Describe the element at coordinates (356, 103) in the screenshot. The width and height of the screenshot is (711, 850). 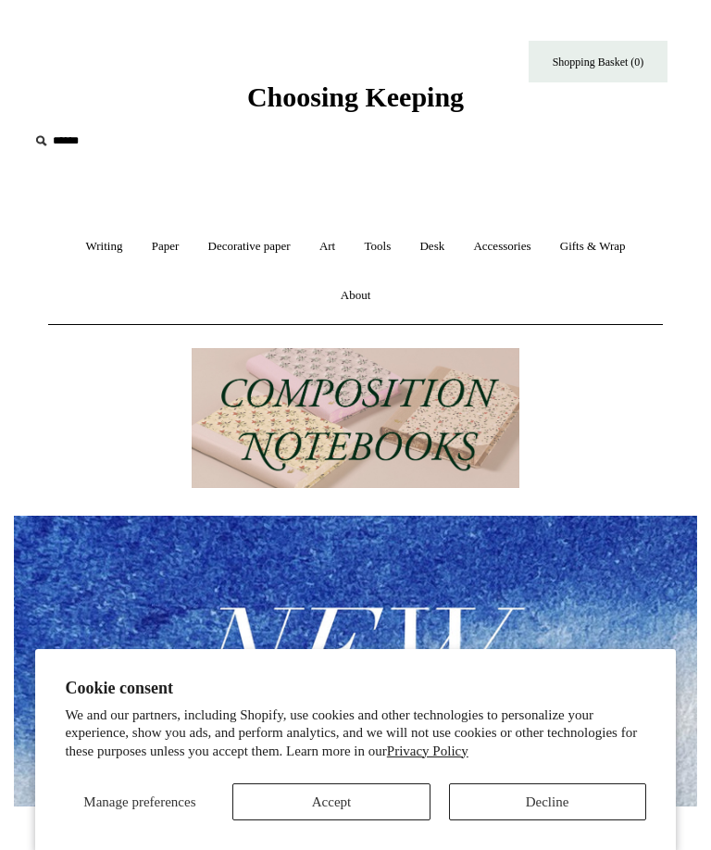
I see `a: Choosing Keeping` at that location.